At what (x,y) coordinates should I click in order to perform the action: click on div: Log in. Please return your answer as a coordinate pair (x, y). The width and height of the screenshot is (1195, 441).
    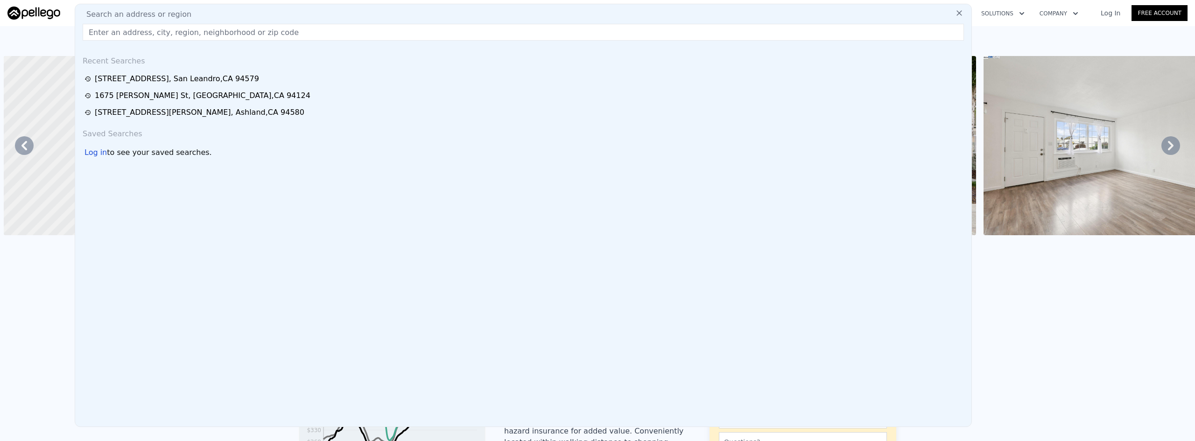
    Looking at the image, I should click on (96, 153).